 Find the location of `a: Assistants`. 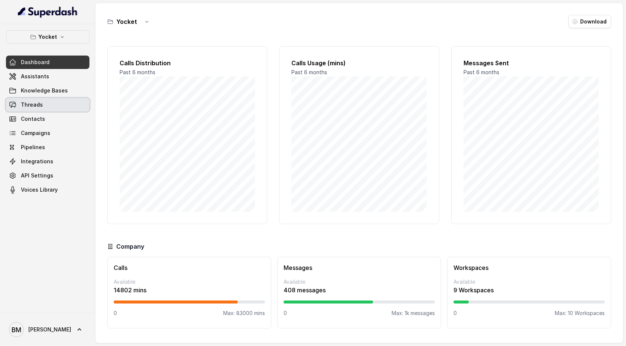

a: Assistants is located at coordinates (48, 76).